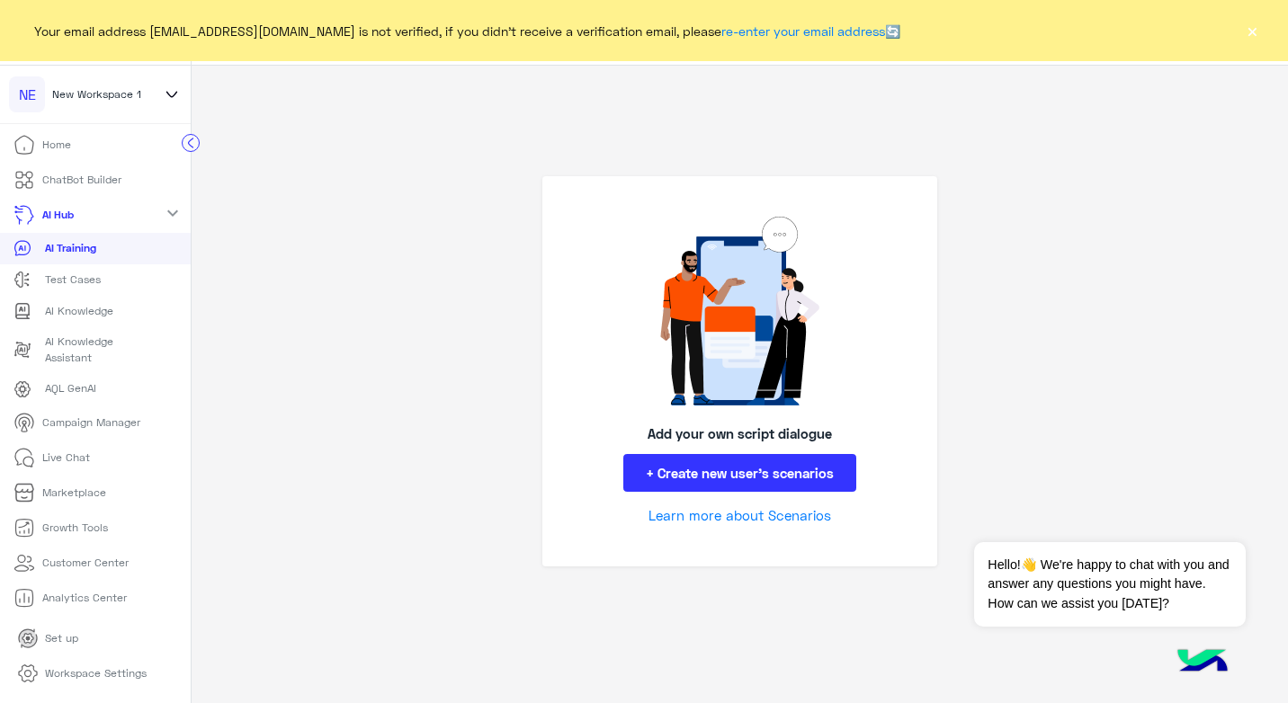 This screenshot has width=1288, height=703. Describe the element at coordinates (48, 638) in the screenshot. I see `a: Set up` at that location.